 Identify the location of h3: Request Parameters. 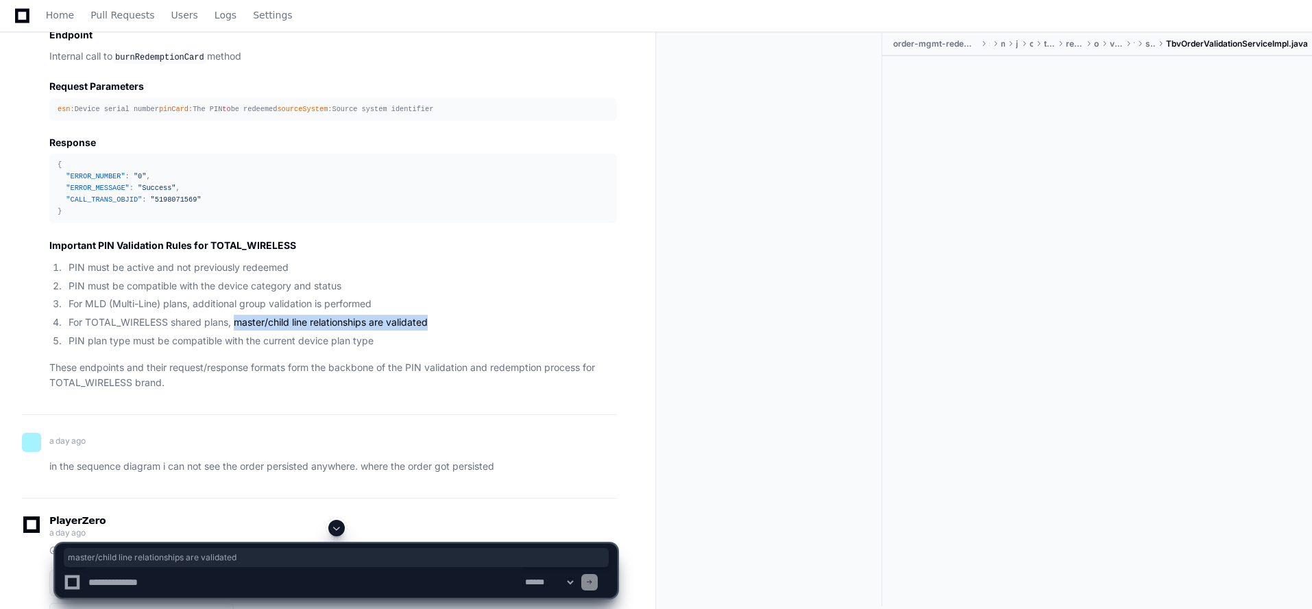
(333, 86).